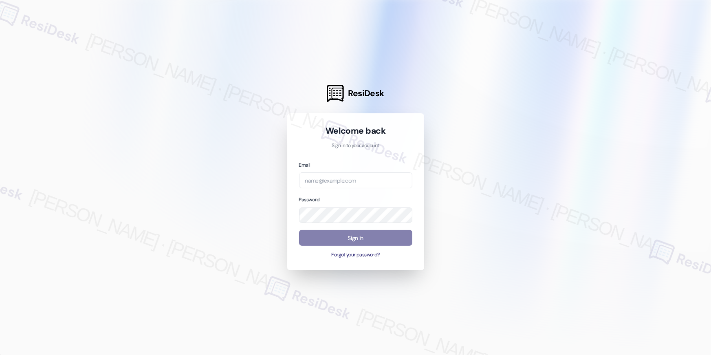 This screenshot has width=711, height=355. I want to click on label: Email, so click(305, 165).